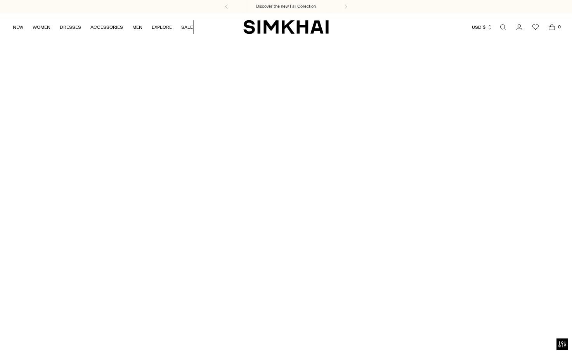 This screenshot has width=572, height=354. Describe the element at coordinates (536, 27) in the screenshot. I see `a: Wishlist` at that location.